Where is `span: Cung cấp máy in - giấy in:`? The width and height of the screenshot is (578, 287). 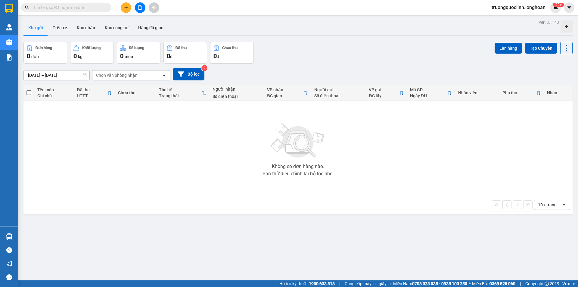
span: Cung cấp máy in - giấy in: is located at coordinates (368, 284).